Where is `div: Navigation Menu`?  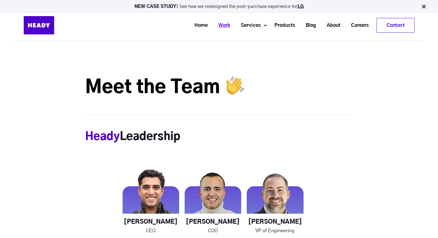
div: Navigation Menu is located at coordinates (242, 25).